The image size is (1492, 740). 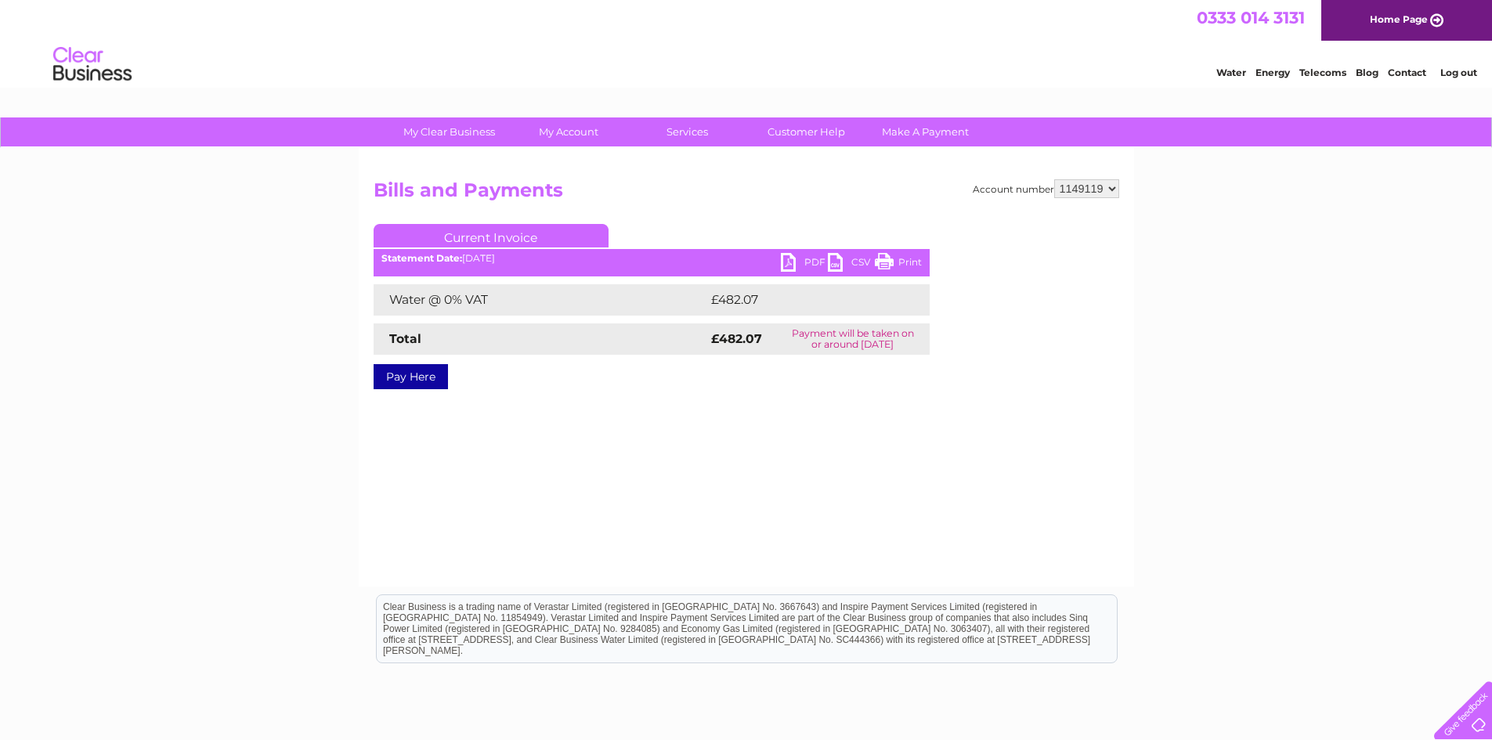 I want to click on td: Water @ 0% VAT, so click(x=540, y=300).